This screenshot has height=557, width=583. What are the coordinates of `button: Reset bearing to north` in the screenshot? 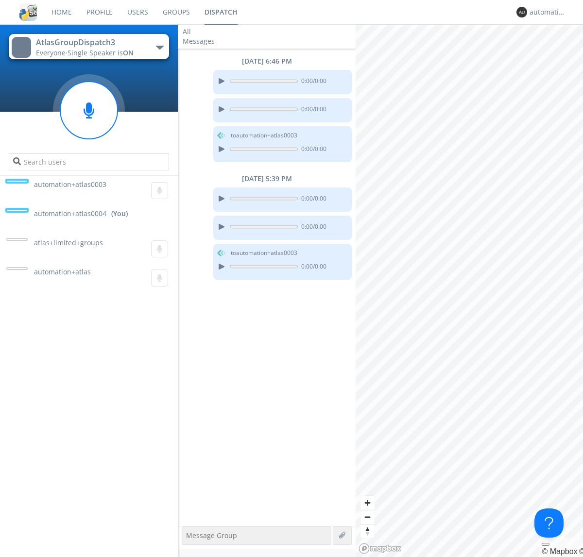 It's located at (367, 531).